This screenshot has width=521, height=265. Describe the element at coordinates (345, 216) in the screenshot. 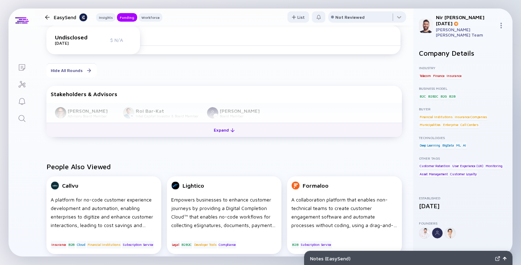

I see `a: FormalooA collaboration platform that enables non-technical teams to create customer engagement s...` at that location.